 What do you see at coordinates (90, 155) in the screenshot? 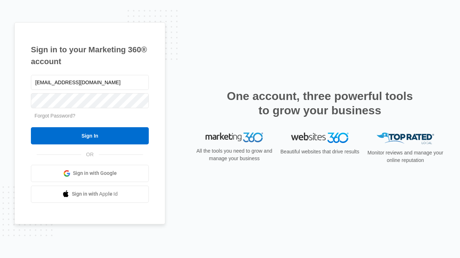
I see `span: OR` at bounding box center [90, 155].